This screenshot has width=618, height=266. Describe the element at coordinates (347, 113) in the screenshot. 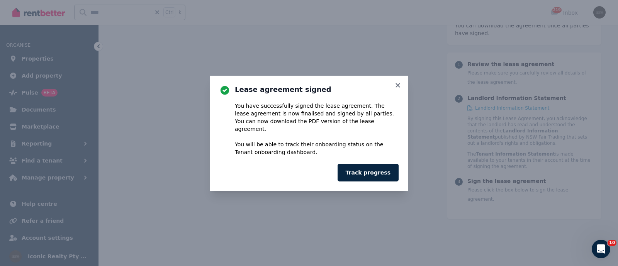

I see `span: finalised and signed by all parties` at that location.